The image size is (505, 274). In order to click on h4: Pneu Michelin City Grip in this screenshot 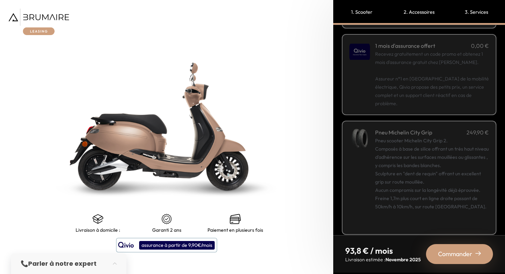, I will do `click(404, 132)`.